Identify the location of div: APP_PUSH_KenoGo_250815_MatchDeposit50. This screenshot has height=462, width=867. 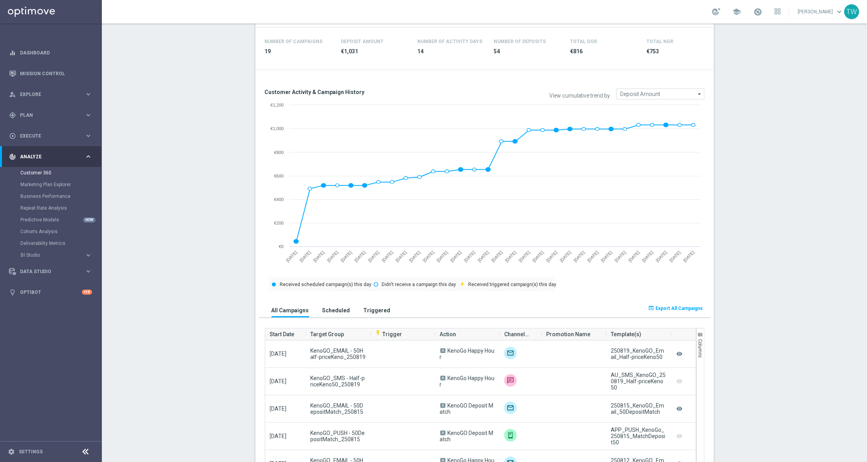
(638, 436).